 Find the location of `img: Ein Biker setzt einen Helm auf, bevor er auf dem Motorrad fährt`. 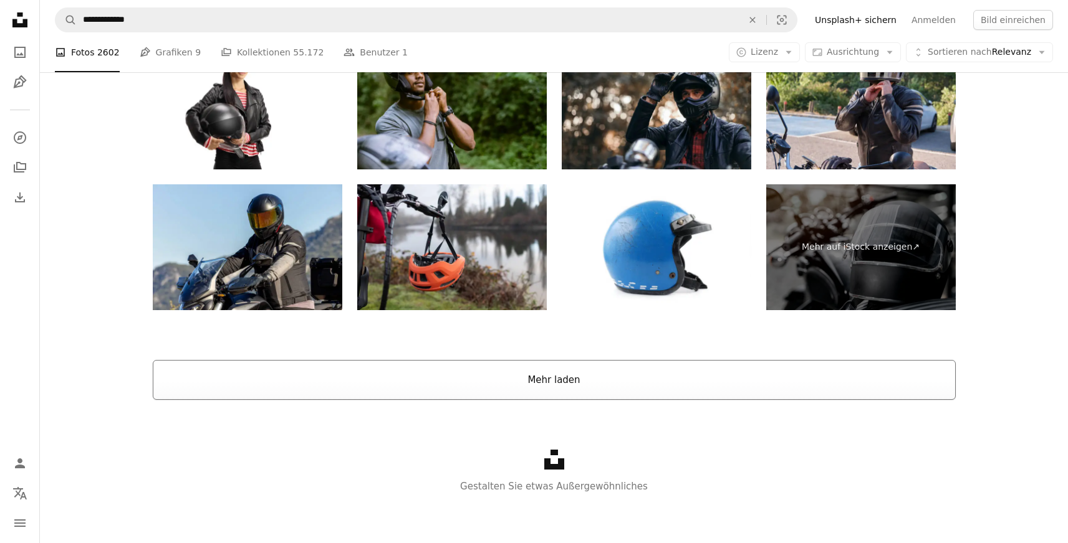

img: Ein Biker setzt einen Helm auf, bevor er auf dem Motorrad fährt is located at coordinates (861, 106).